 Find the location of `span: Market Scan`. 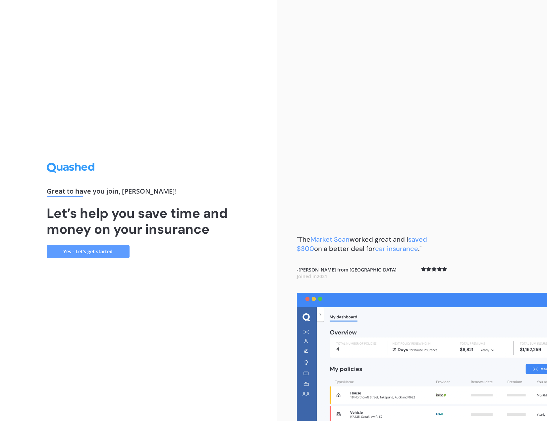

span: Market Scan is located at coordinates (330, 239).